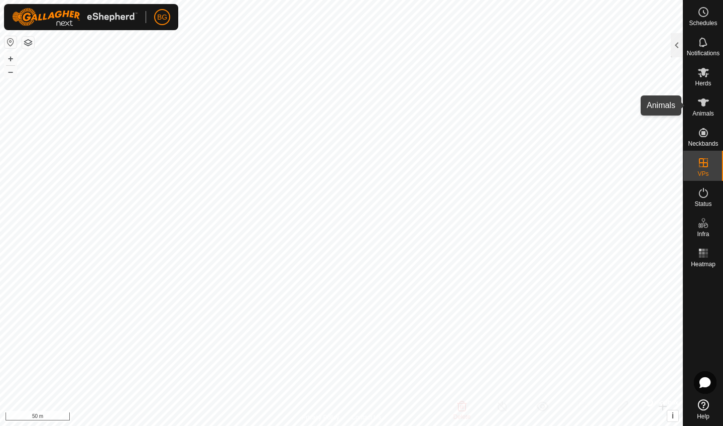  Describe the element at coordinates (703, 53) in the screenshot. I see `span: Notifications` at that location.